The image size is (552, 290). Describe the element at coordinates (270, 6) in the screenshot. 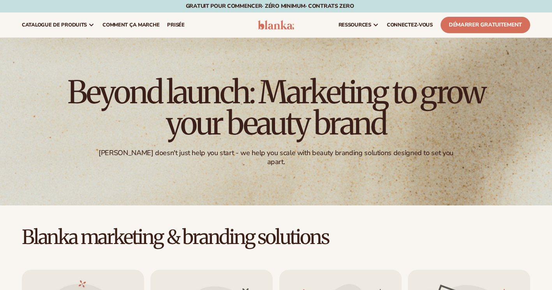

I see `font: Gratuit pour commencer· ZÉRO minimum· Contrats ZERO` at that location.